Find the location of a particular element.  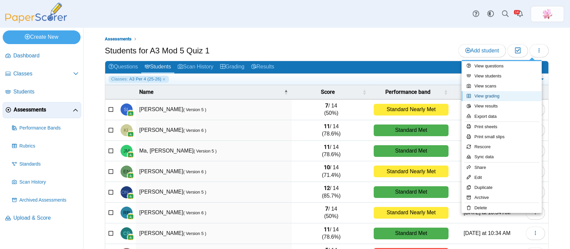

span: Rubrics is located at coordinates (49, 146).